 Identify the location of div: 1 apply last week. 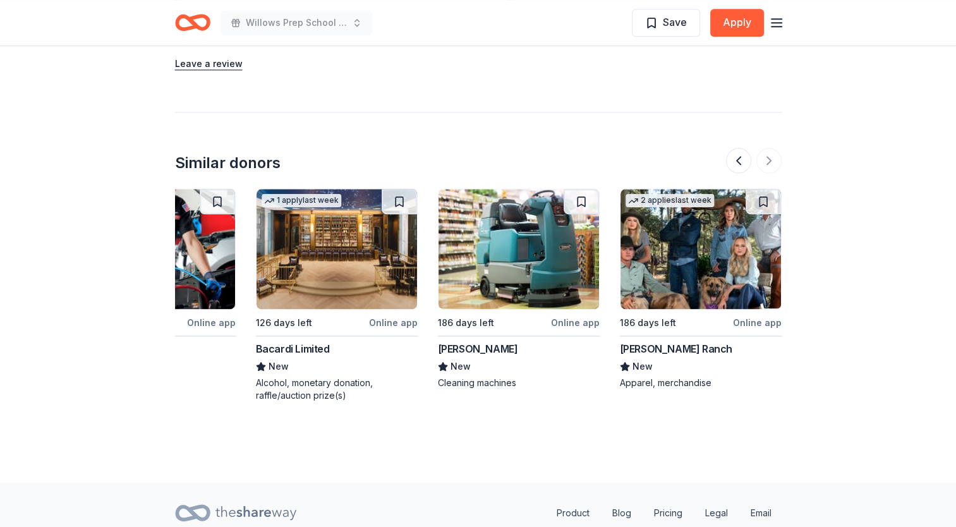
(302, 200).